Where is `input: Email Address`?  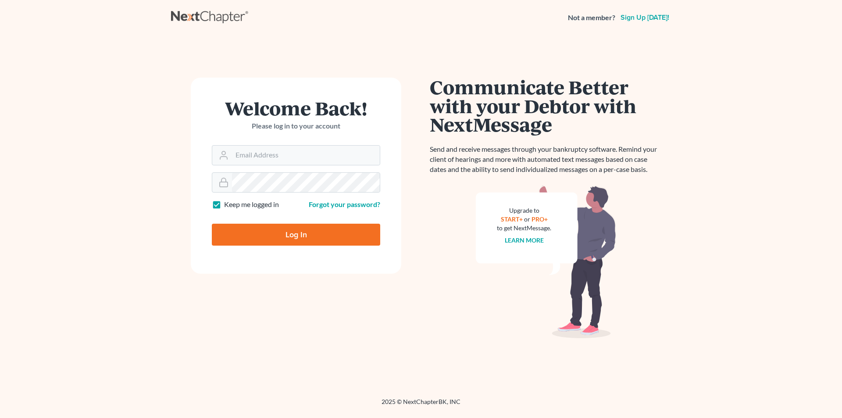
input: Email Address is located at coordinates (306, 155).